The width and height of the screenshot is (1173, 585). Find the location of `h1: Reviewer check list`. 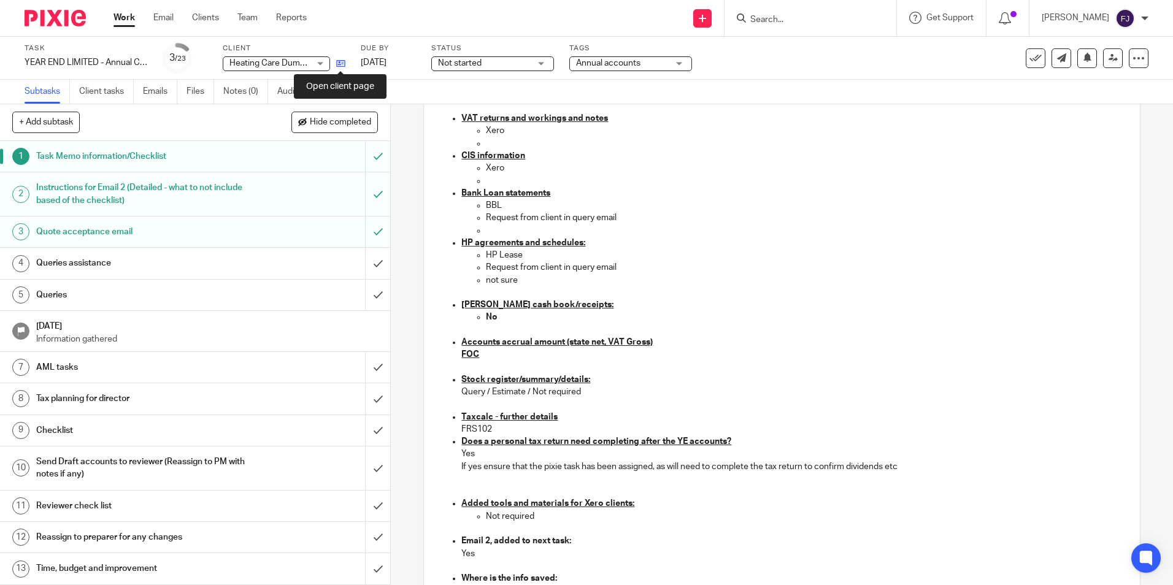

h1: Reviewer check list is located at coordinates (142, 506).